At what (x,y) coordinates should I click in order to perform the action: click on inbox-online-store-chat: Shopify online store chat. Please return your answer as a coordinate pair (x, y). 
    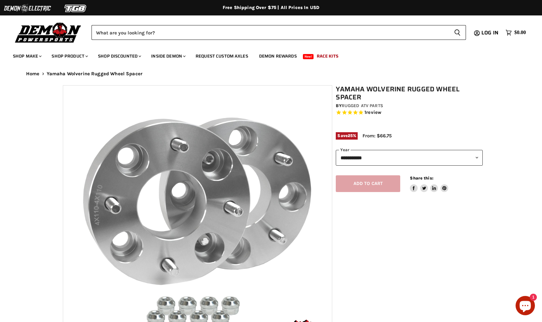
    Looking at the image, I should click on (525, 306).